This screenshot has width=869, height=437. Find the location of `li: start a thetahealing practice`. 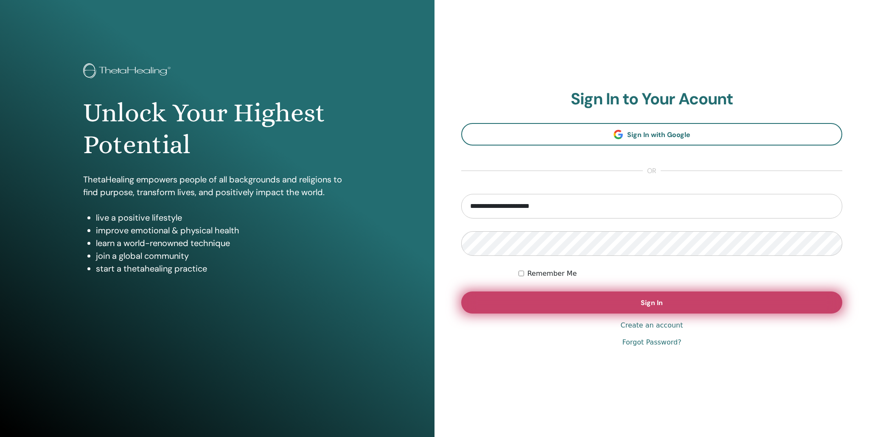

li: start a thetahealing practice is located at coordinates (224, 269).